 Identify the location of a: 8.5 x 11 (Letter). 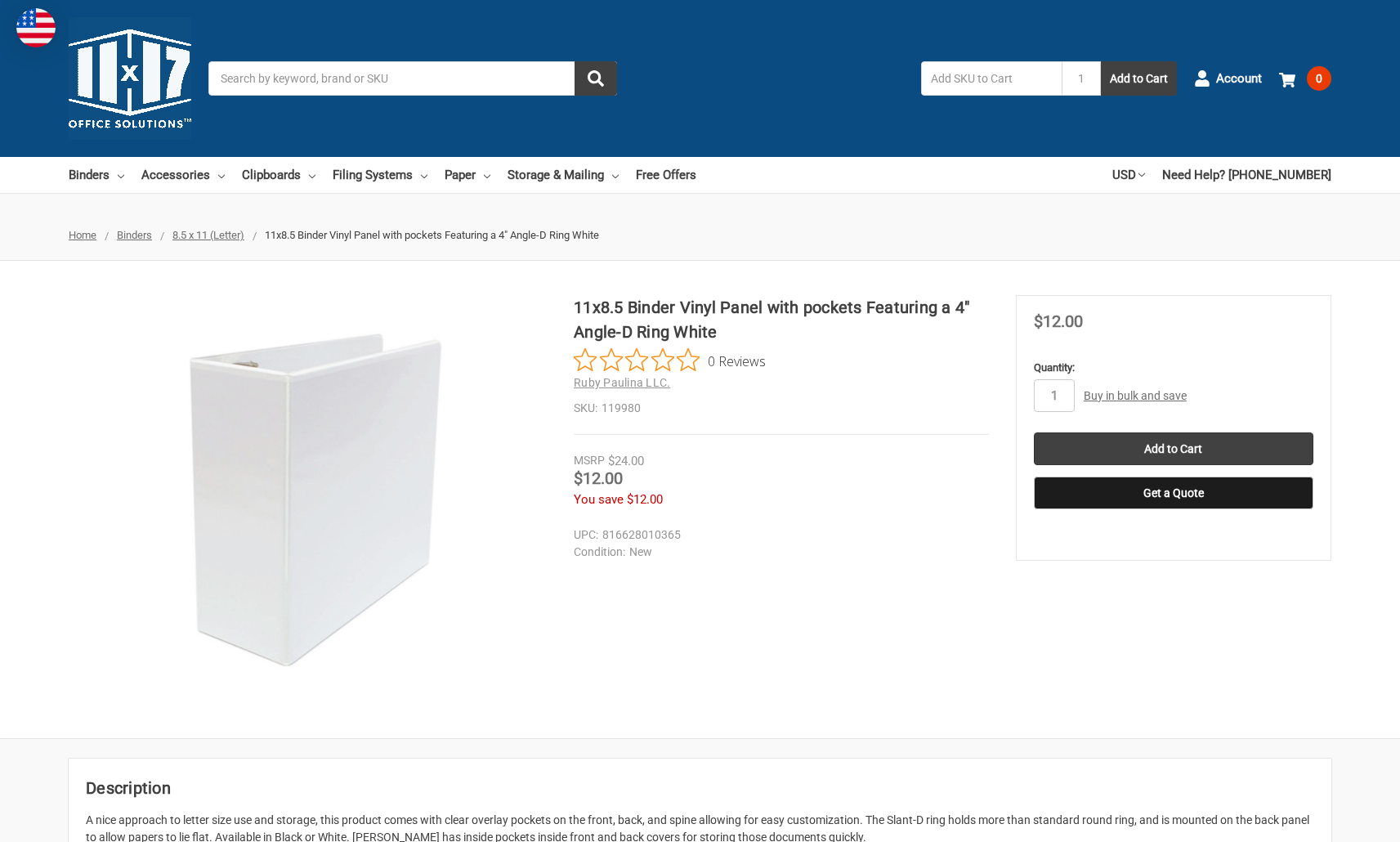
(208, 235).